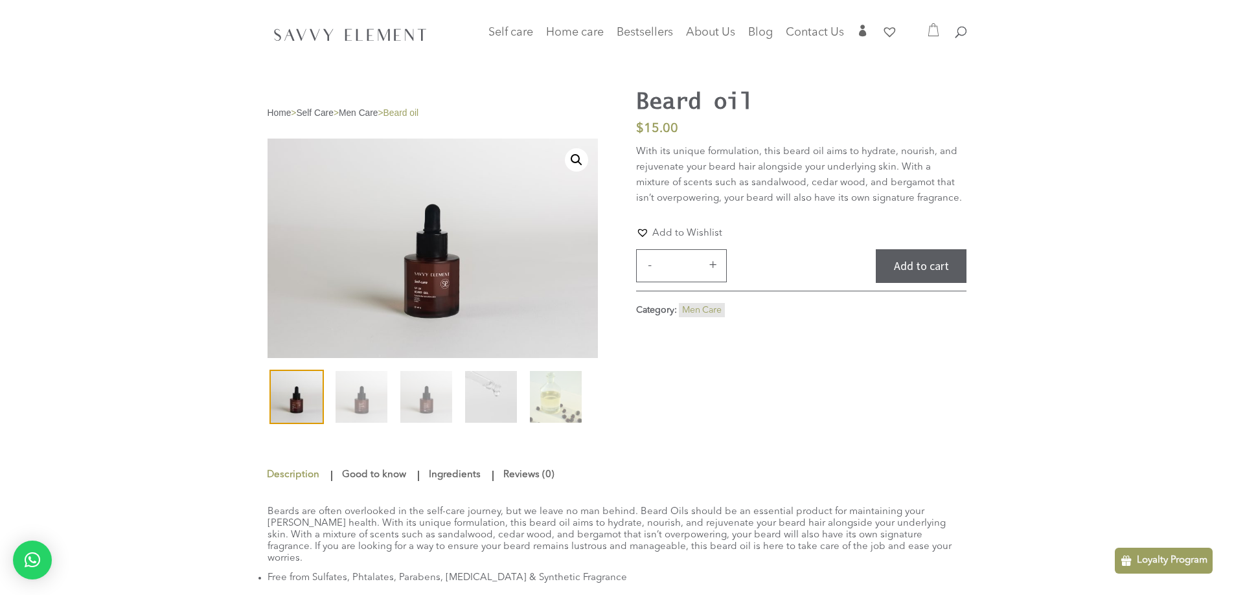 The width and height of the screenshot is (1234, 595). Describe the element at coordinates (711, 32) in the screenshot. I see `span: About Us` at that location.